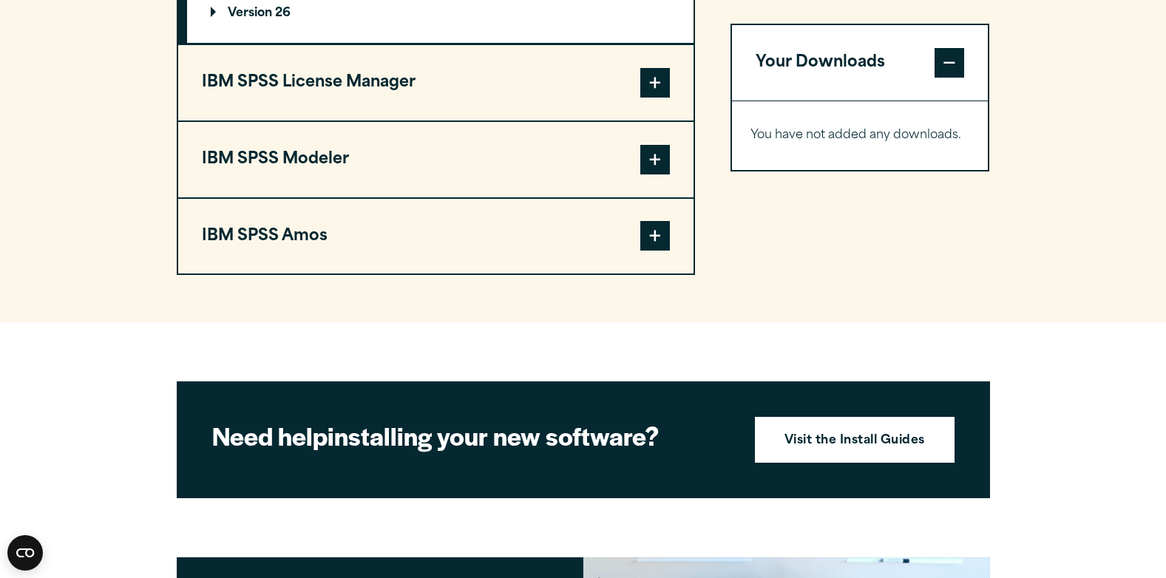 Image resolution: width=1166 pixels, height=578 pixels. Describe the element at coordinates (854, 440) in the screenshot. I see `a: Visit the Install Guides` at that location.